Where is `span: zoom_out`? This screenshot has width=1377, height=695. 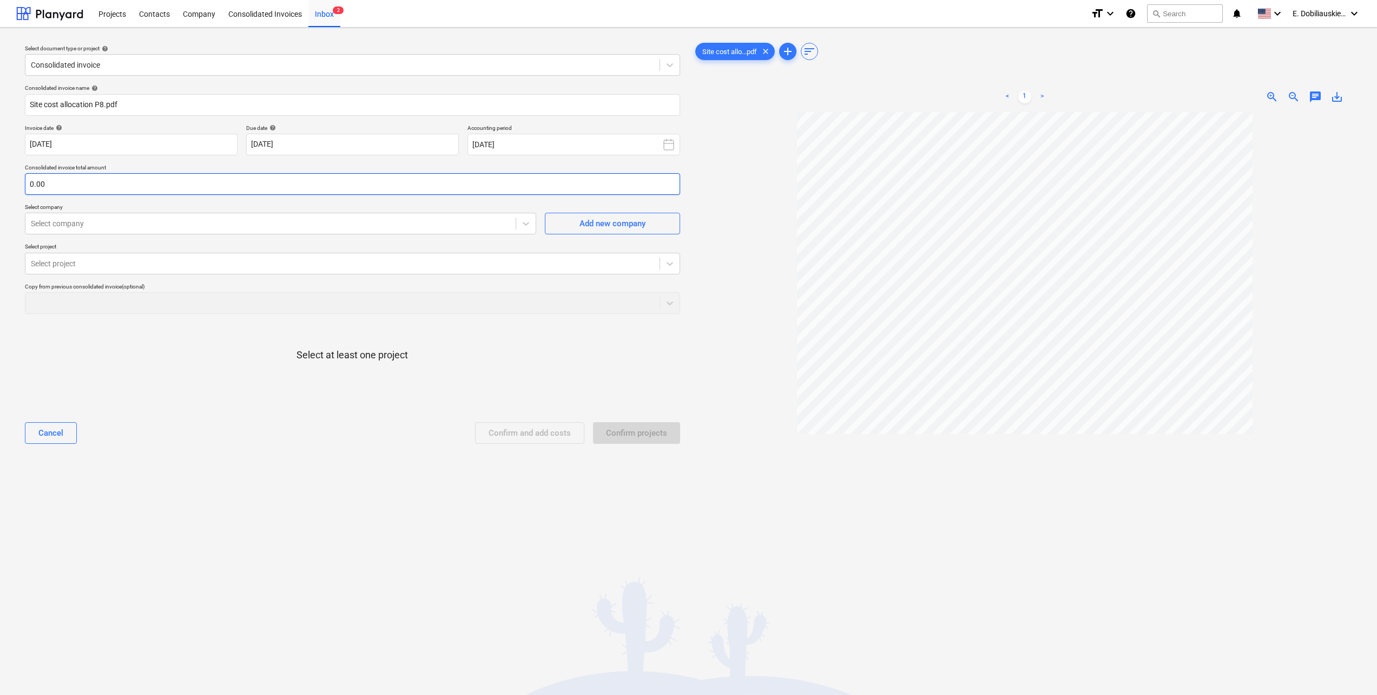 span: zoom_out is located at coordinates (1294, 97).